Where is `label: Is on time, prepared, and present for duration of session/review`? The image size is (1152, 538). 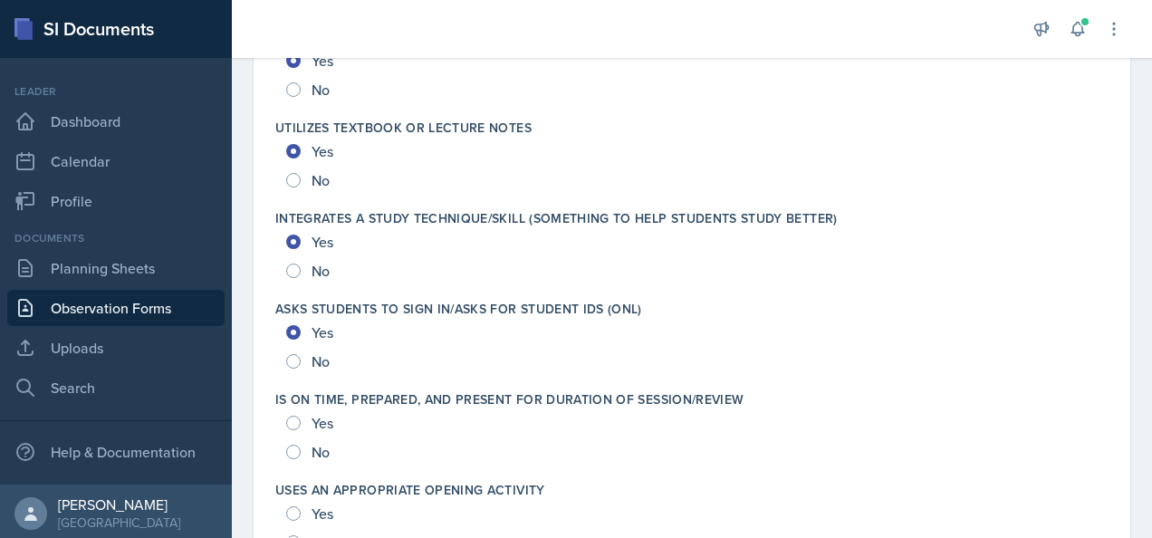 label: Is on time, prepared, and present for duration of session/review is located at coordinates (509, 399).